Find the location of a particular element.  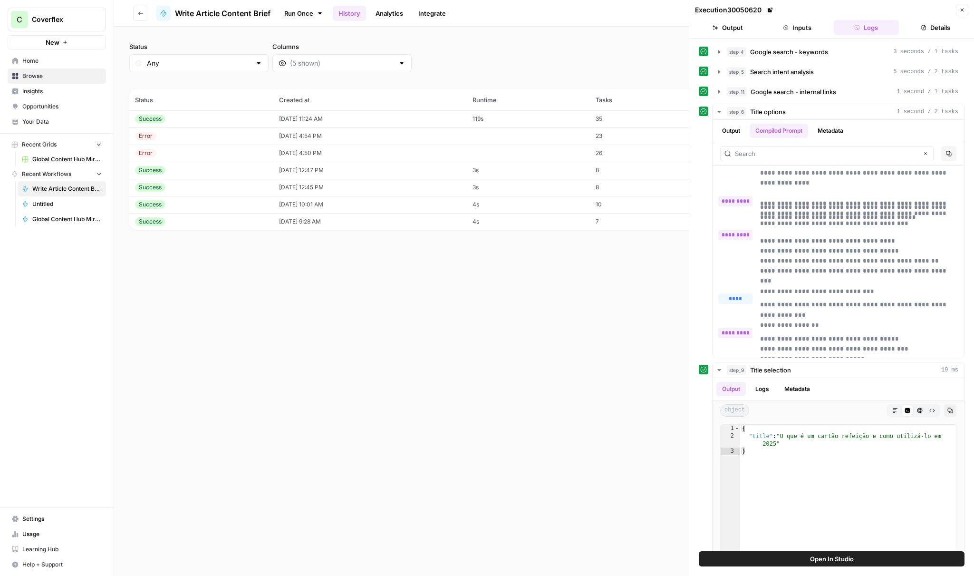

td: 119s is located at coordinates (528, 119).